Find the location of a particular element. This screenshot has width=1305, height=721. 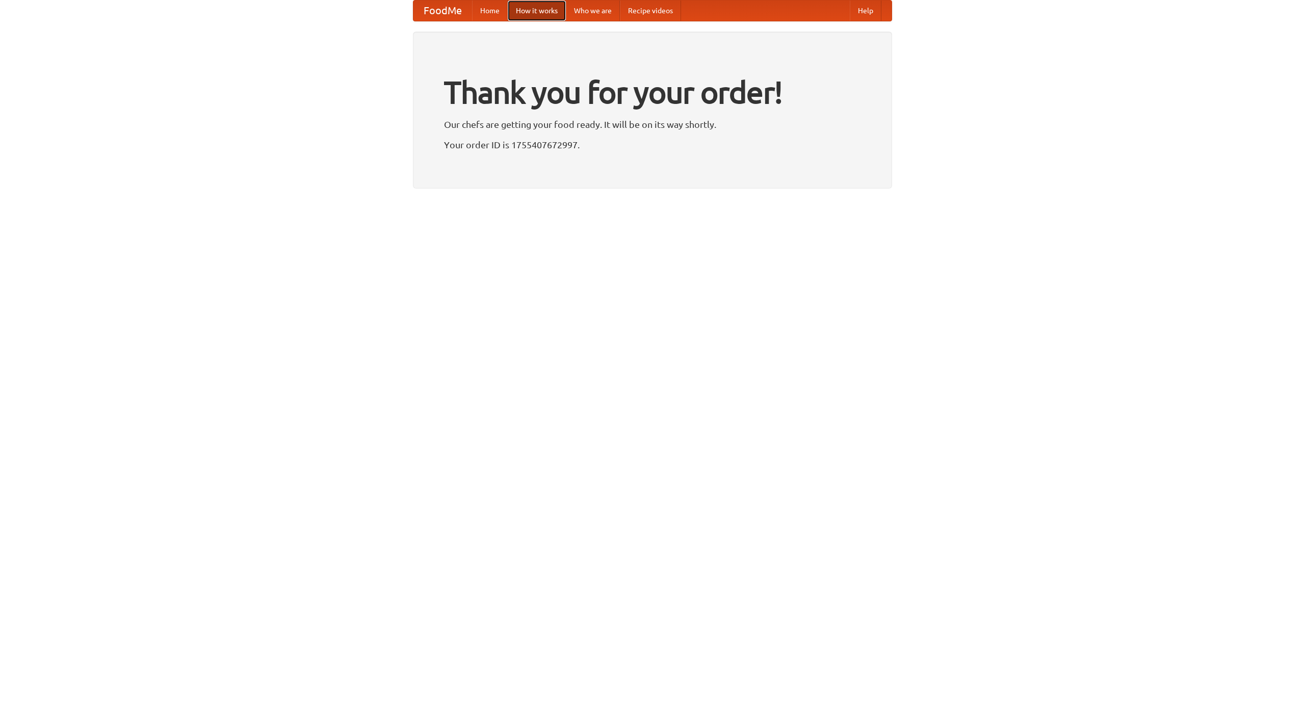

a: FoodMe is located at coordinates (442, 11).